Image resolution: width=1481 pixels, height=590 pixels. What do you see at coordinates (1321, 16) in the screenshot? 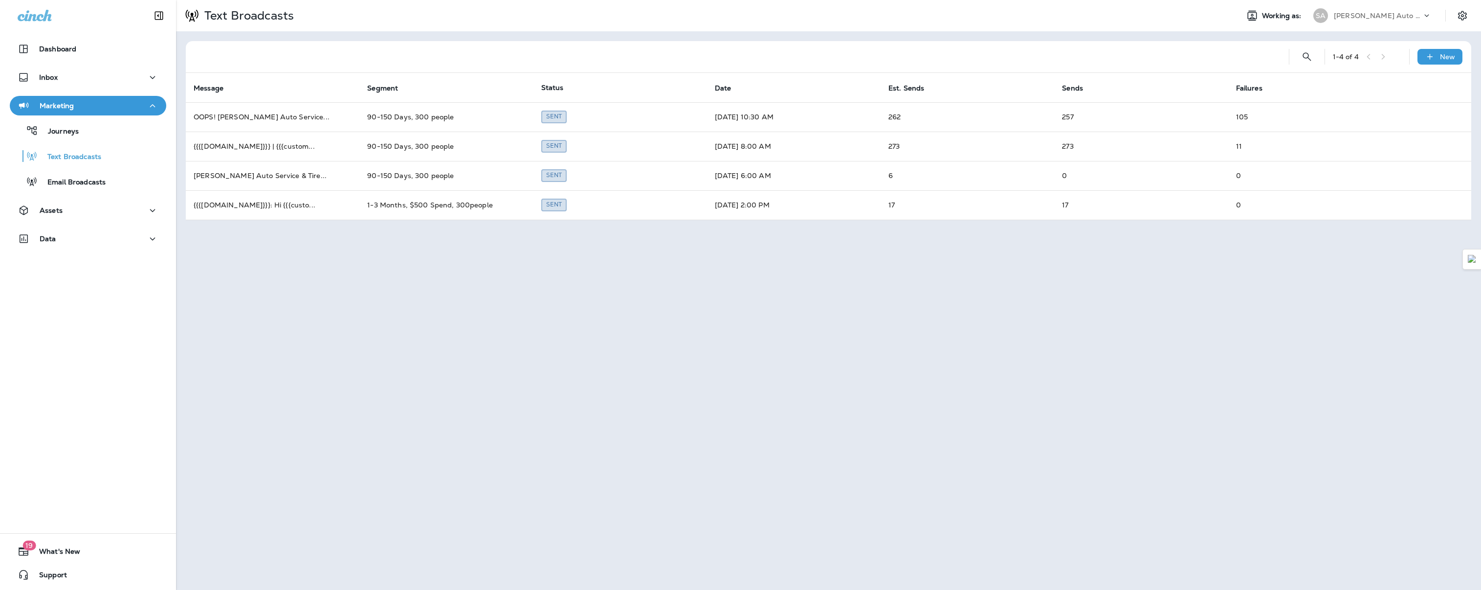
I see `div: SA` at bounding box center [1321, 16].